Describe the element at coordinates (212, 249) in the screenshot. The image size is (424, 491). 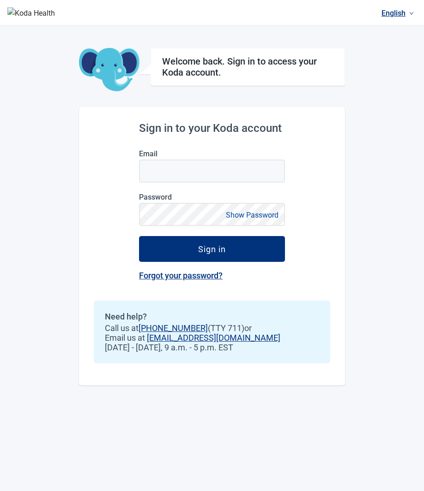
I see `button: Sign in` at that location.